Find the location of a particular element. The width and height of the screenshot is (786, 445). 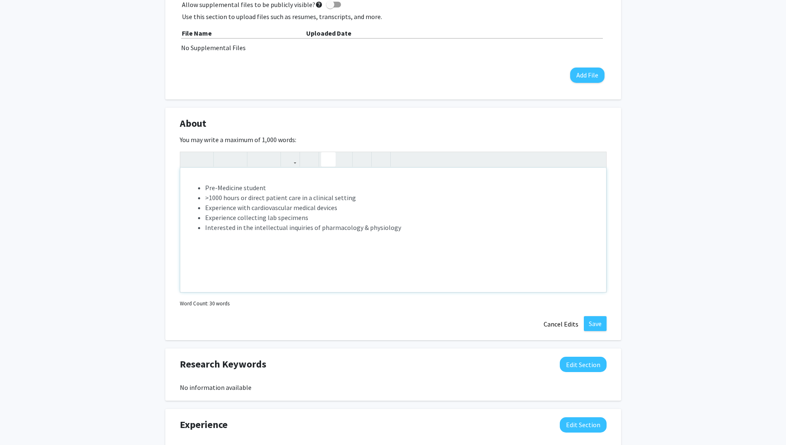

span: About is located at coordinates (193, 124).